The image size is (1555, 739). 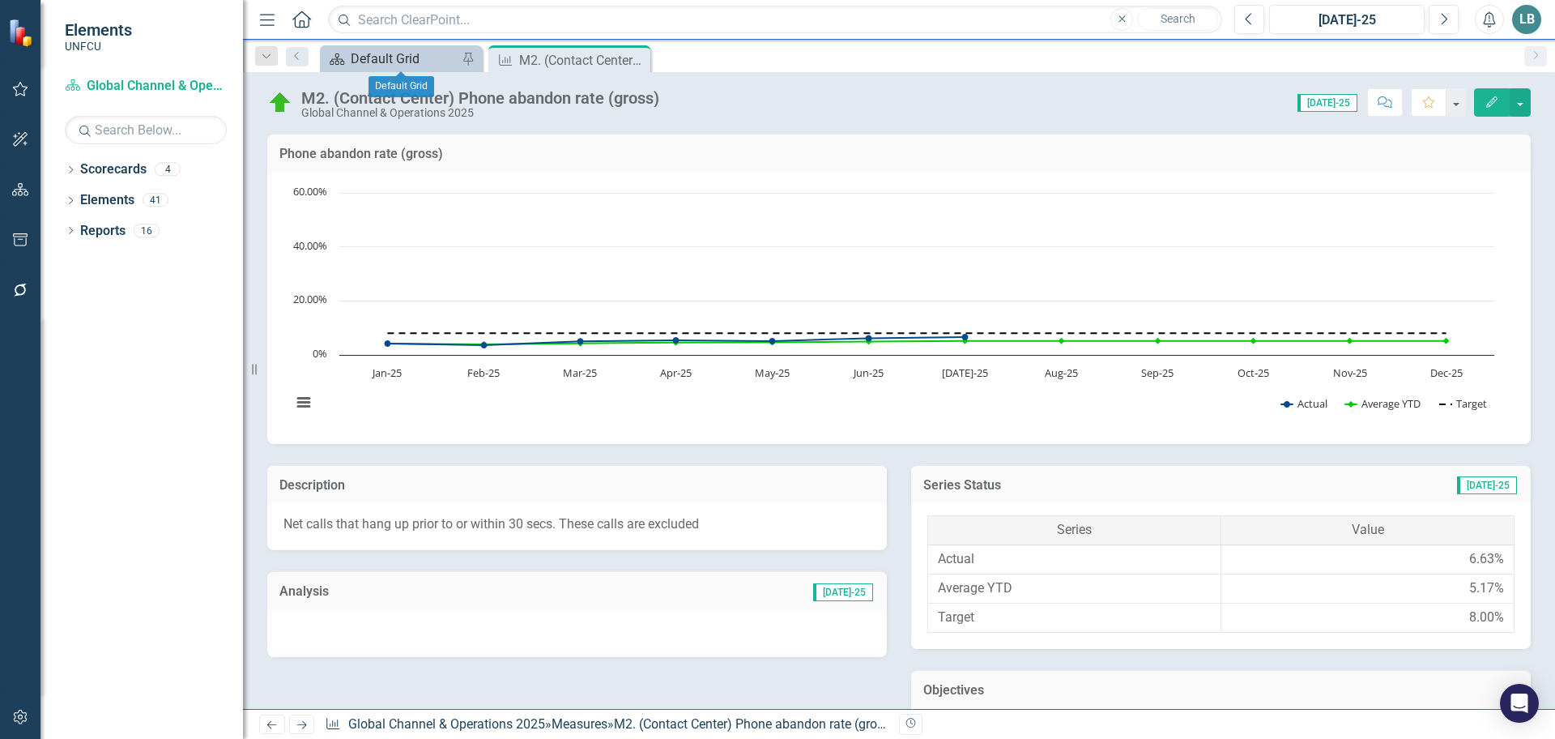 I want to click on text: Apr-25, so click(x=676, y=373).